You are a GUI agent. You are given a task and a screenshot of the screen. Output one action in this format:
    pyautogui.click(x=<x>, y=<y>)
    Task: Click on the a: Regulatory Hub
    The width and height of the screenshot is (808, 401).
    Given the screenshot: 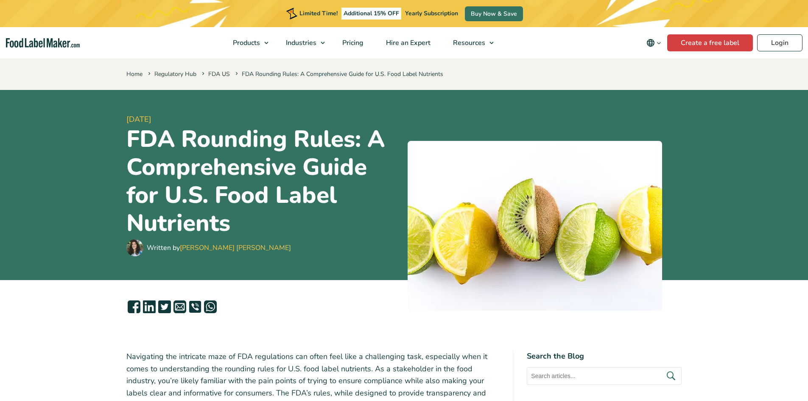 What is the action you would take?
    pyautogui.click(x=175, y=74)
    